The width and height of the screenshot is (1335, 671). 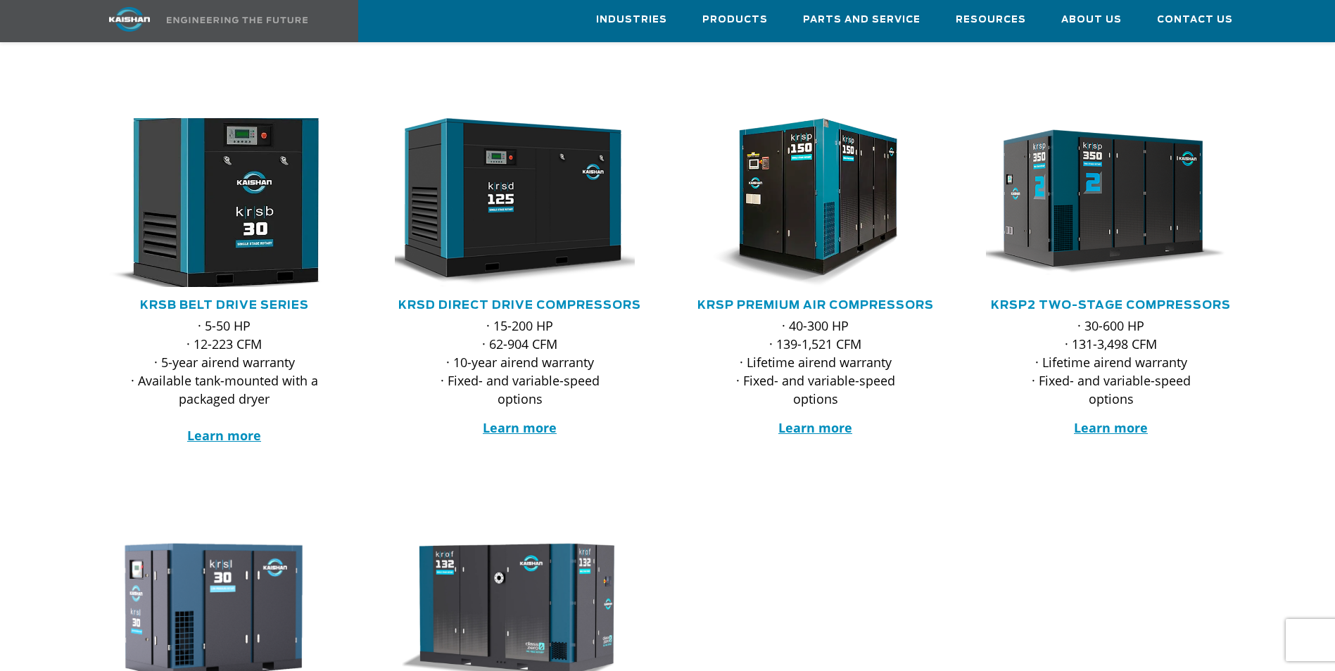 What do you see at coordinates (861, 20) in the screenshot?
I see `span: Parts and Service` at bounding box center [861, 20].